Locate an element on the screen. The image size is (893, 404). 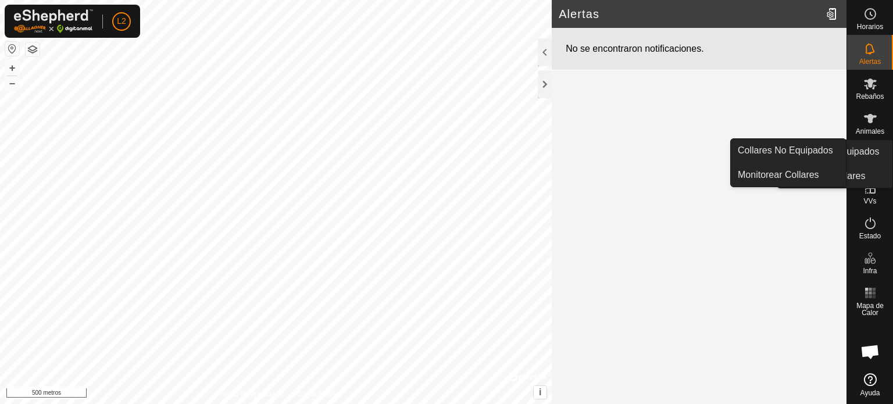
font: VVs is located at coordinates (870, 201).